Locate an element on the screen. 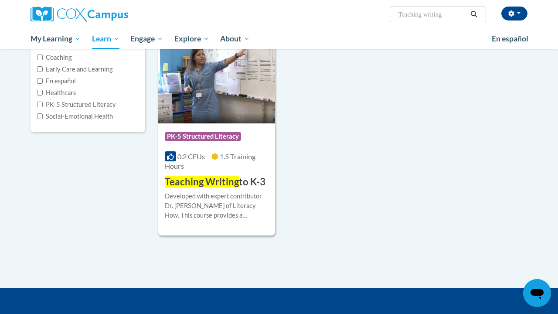 The image size is (558, 314). span: Explore is located at coordinates (192, 39).